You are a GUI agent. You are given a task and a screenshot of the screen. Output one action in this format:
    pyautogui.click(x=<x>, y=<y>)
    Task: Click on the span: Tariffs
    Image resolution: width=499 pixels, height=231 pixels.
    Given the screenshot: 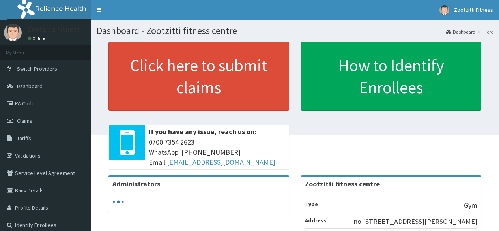 What is the action you would take?
    pyautogui.click(x=24, y=138)
    